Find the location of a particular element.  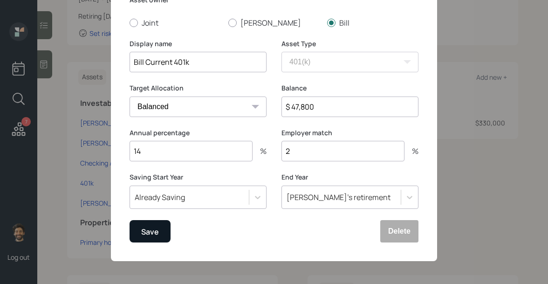

button: Delete is located at coordinates (399, 231).